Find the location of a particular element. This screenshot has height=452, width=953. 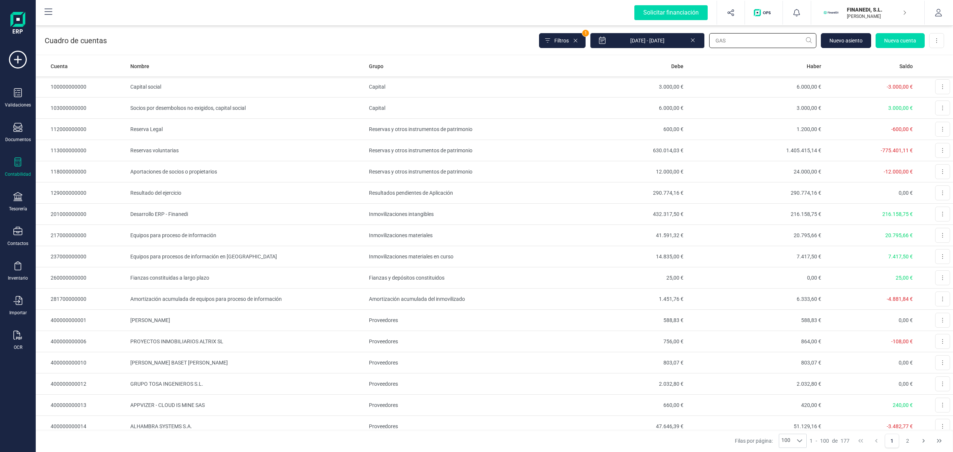

td: Resultados pendientes de Aplicación is located at coordinates (457, 193).